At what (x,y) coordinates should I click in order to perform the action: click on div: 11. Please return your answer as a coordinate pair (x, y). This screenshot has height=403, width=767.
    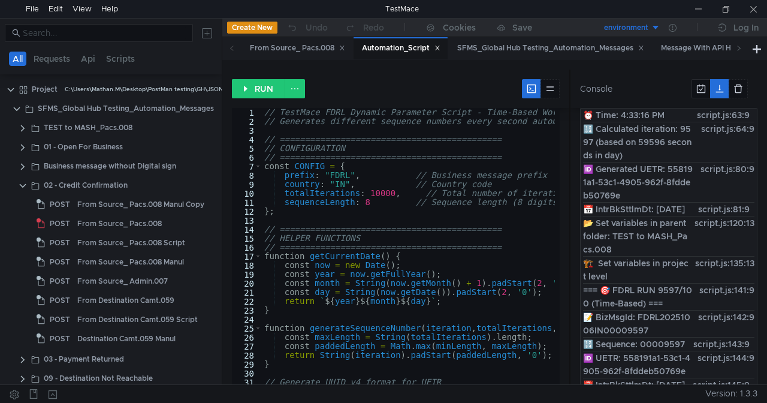
    Looking at the image, I should click on (247, 202).